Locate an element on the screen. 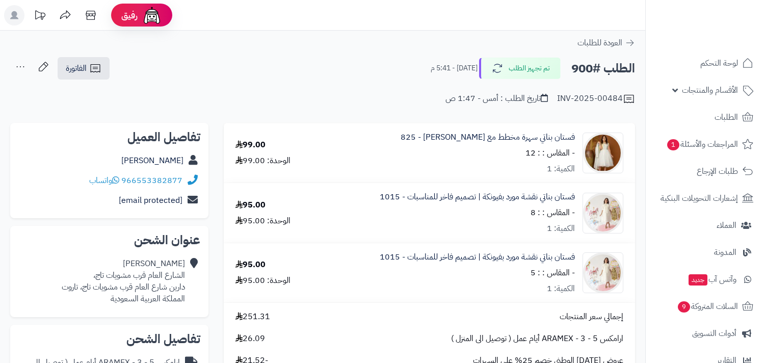 The height and width of the screenshot is (363, 765). span: المراجعات والأسئلة is located at coordinates (702, 144).